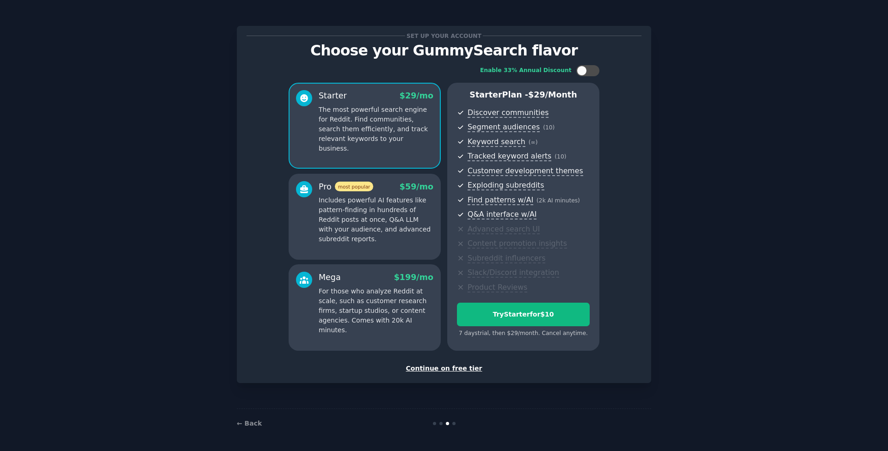  I want to click on div: Try Starter for $10, so click(523, 314).